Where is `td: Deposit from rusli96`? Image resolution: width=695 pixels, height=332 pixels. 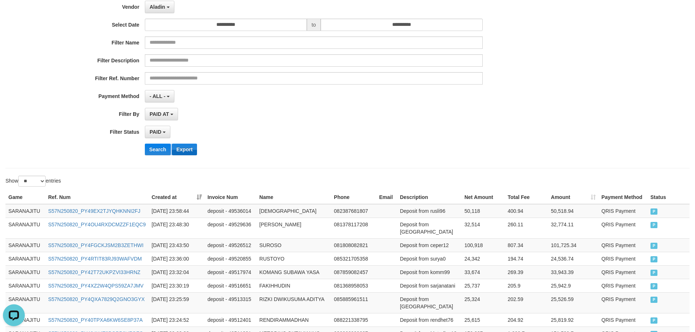
td: Deposit from rusli96 is located at coordinates (429, 211).